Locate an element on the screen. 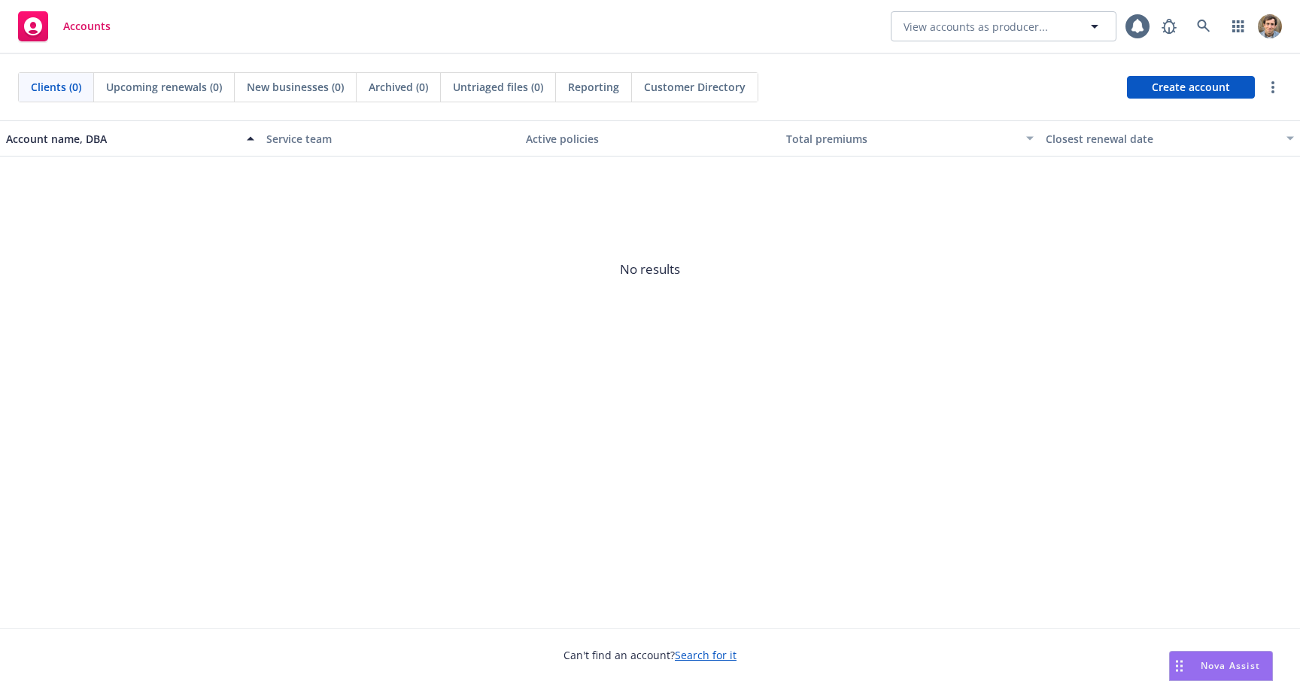 This screenshot has height=681, width=1300. span: Nova Assist is located at coordinates (1230, 665).